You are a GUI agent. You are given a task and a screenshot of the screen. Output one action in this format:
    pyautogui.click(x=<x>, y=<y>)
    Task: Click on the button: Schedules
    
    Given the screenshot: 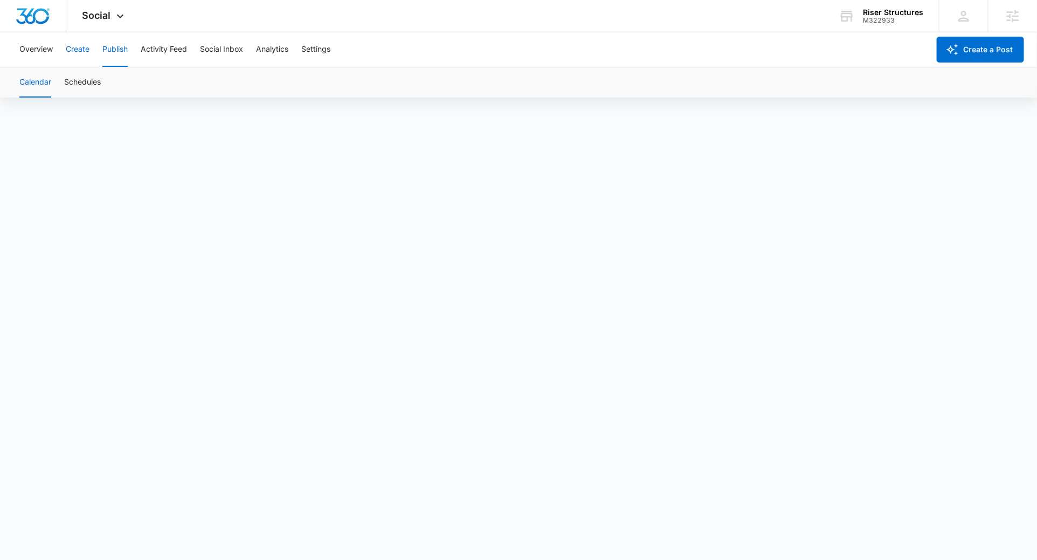 What is the action you would take?
    pyautogui.click(x=82, y=82)
    